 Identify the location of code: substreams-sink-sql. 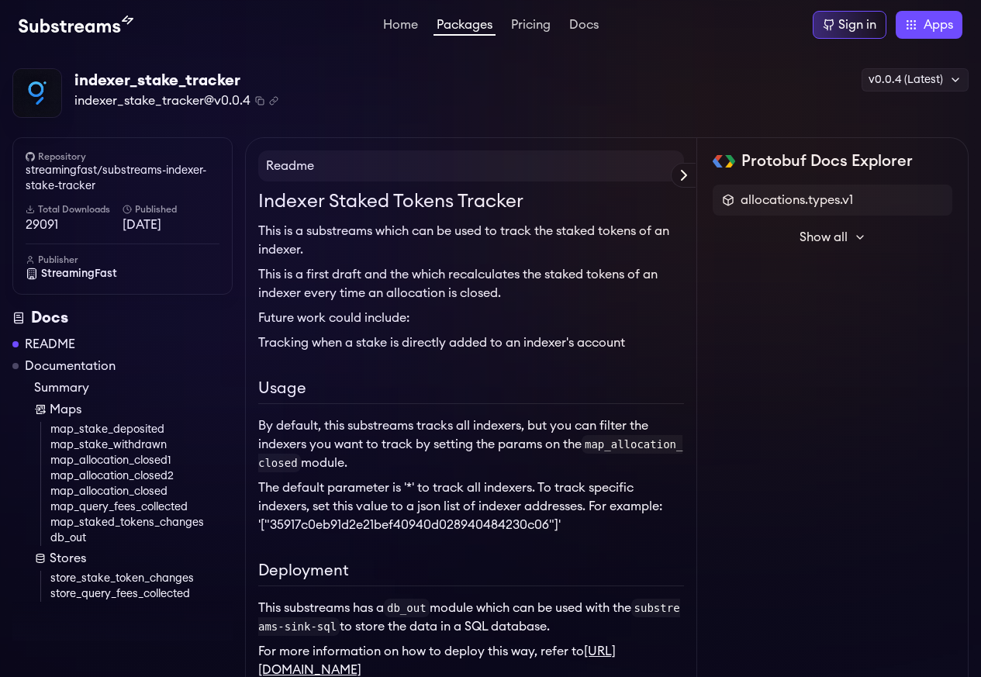
(469, 617).